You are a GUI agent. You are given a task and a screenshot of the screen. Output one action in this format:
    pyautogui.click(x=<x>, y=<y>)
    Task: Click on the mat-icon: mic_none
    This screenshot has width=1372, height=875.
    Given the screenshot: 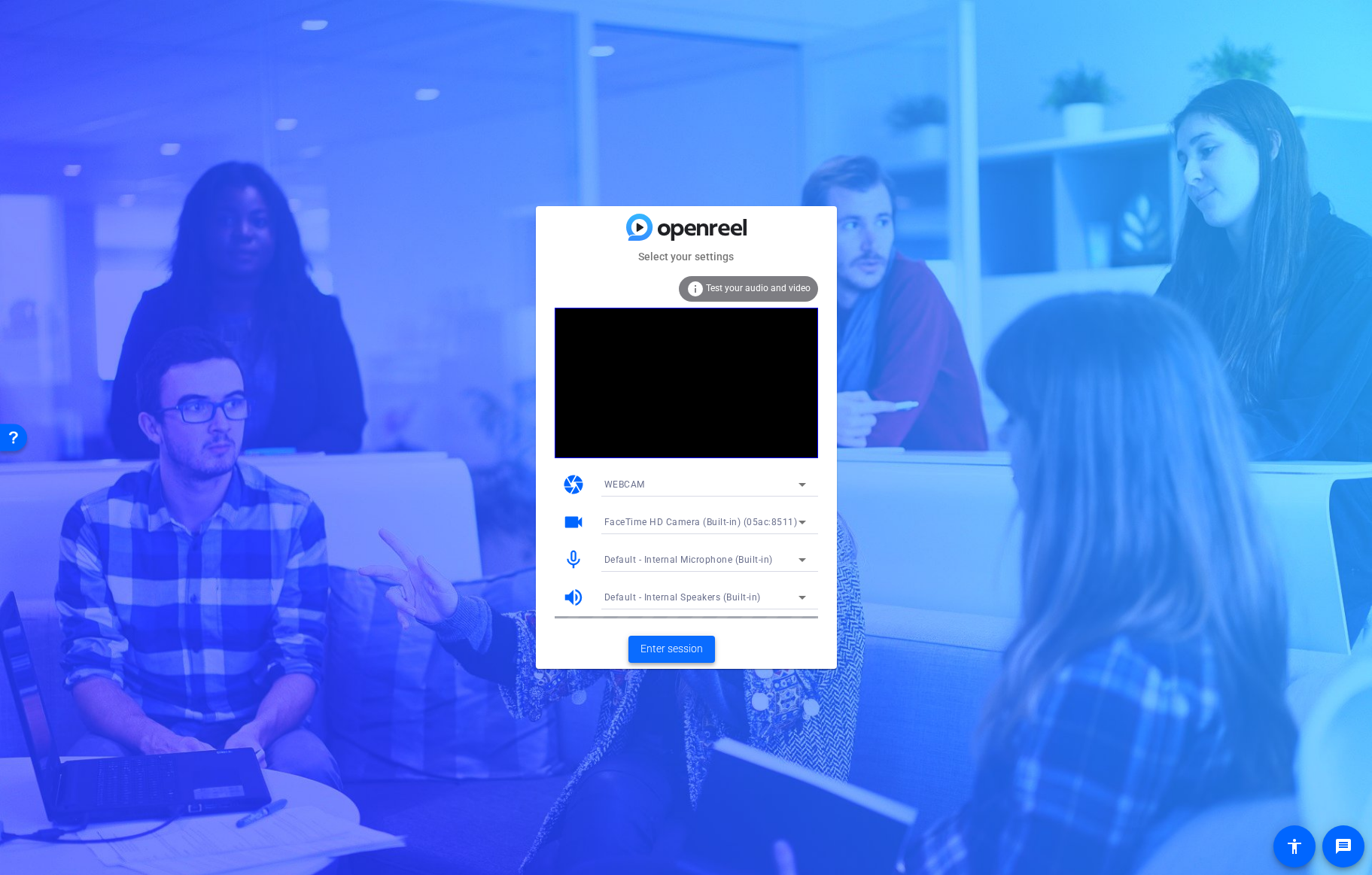 What is the action you would take?
    pyautogui.click(x=573, y=560)
    